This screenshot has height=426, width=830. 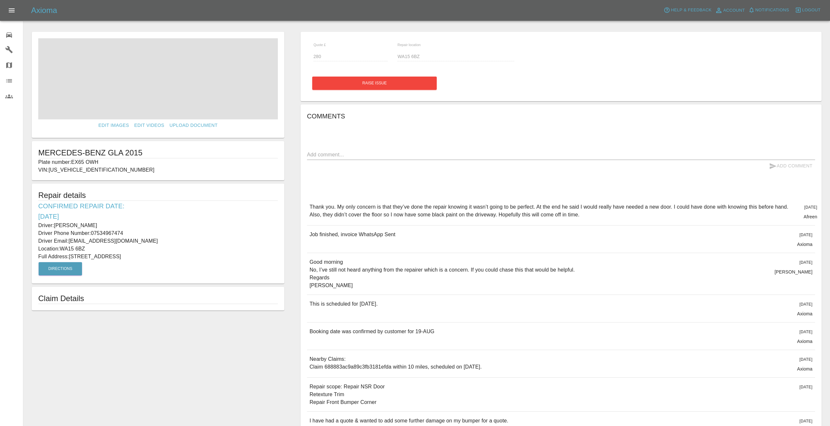 What do you see at coordinates (734, 10) in the screenshot?
I see `span: Account` at bounding box center [734, 10].